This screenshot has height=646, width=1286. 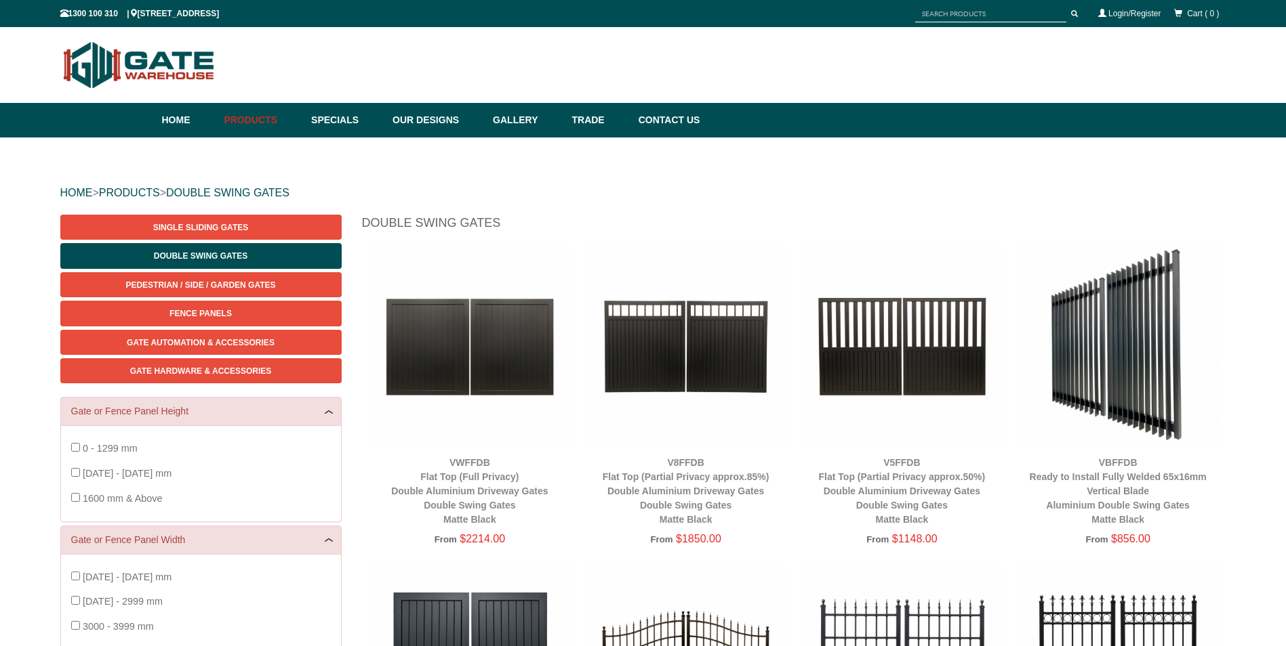 I want to click on a: VWFFDBFlat Top (Full Privacy)Double Aluminium Driveway GatesDouble Swing GatesMatte Black, so click(x=469, y=491).